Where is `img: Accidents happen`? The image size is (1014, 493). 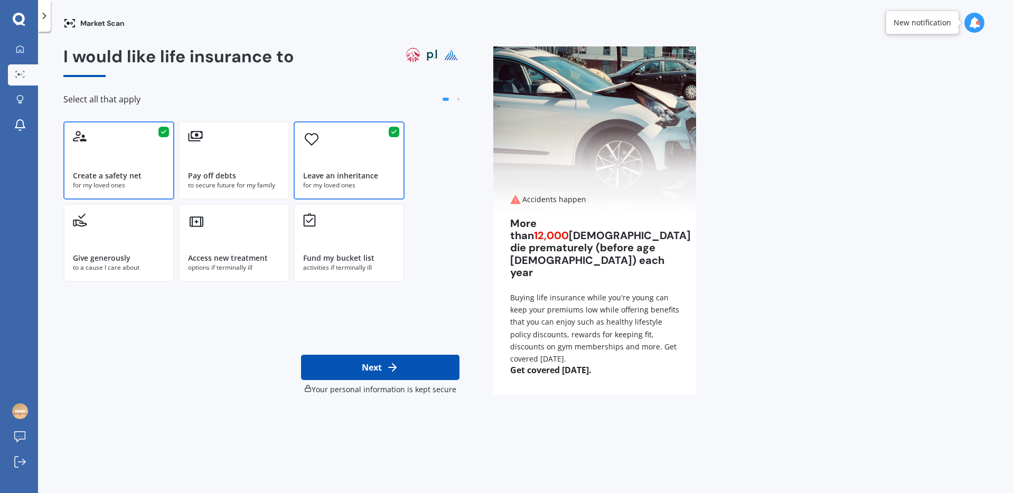 img: Accidents happen is located at coordinates (595, 131).